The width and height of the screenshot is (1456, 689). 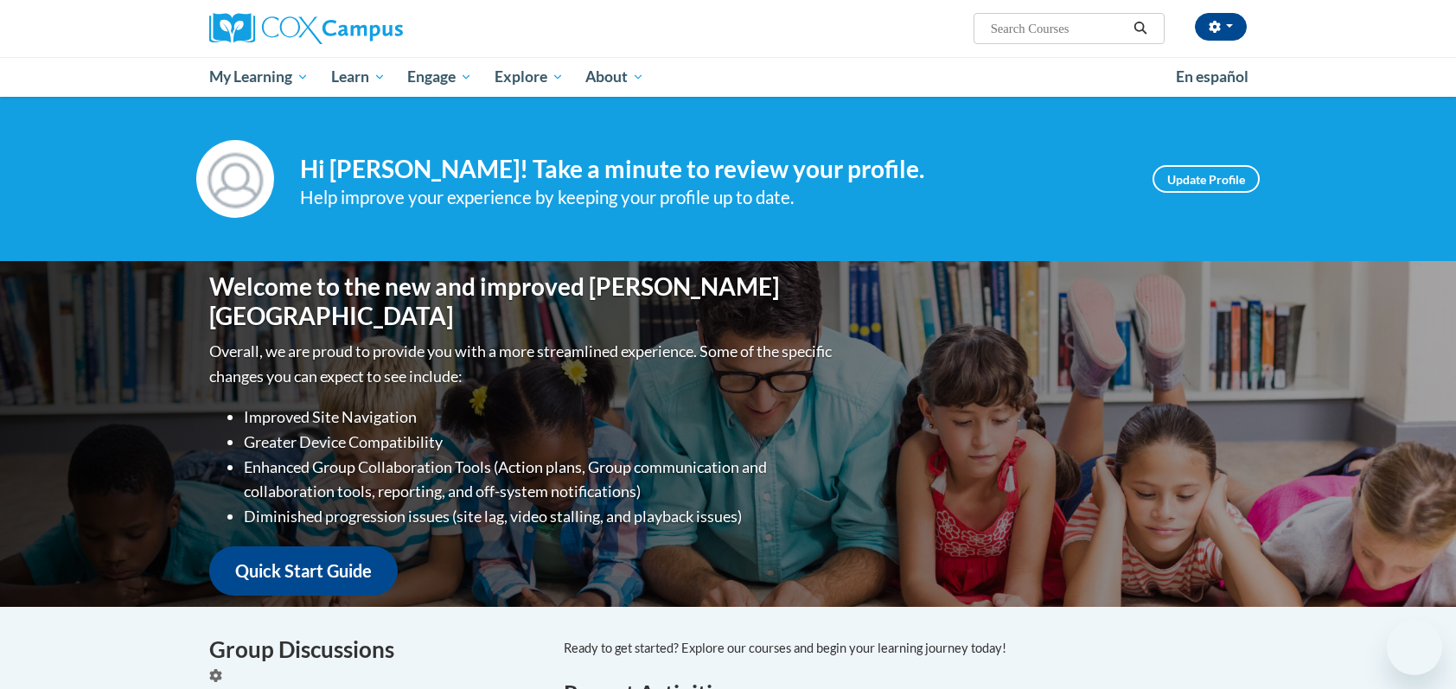 I want to click on li: Diminished progression issues (site lag, video stalling, and playback issues), so click(x=540, y=516).